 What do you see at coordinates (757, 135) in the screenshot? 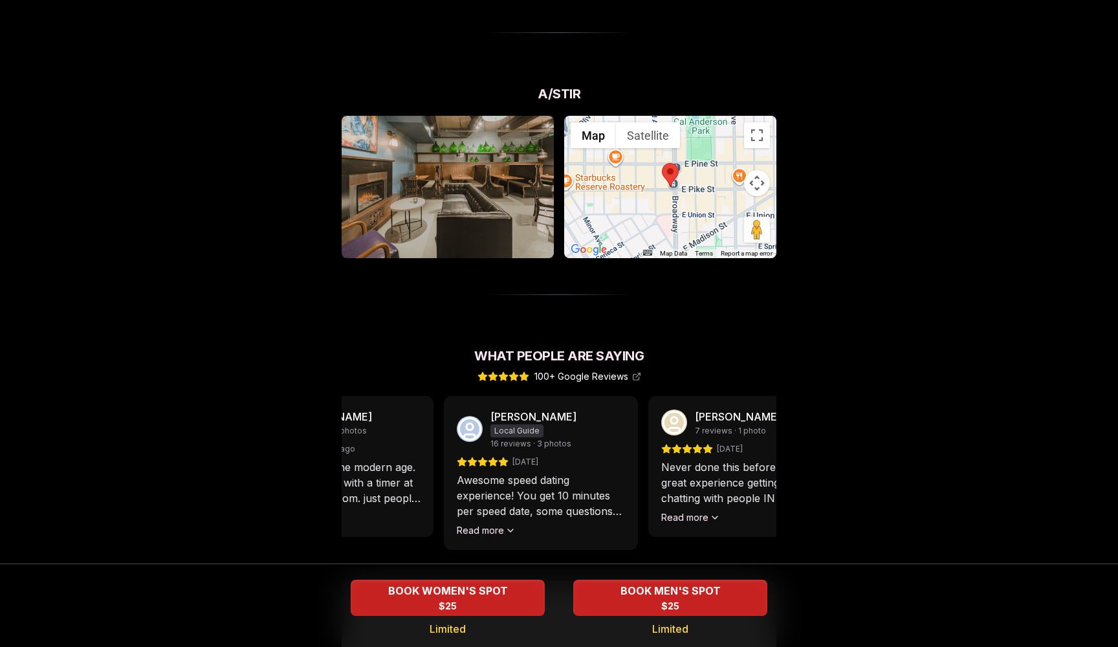
I see `button: Toggle fullscreen view` at bounding box center [757, 135].